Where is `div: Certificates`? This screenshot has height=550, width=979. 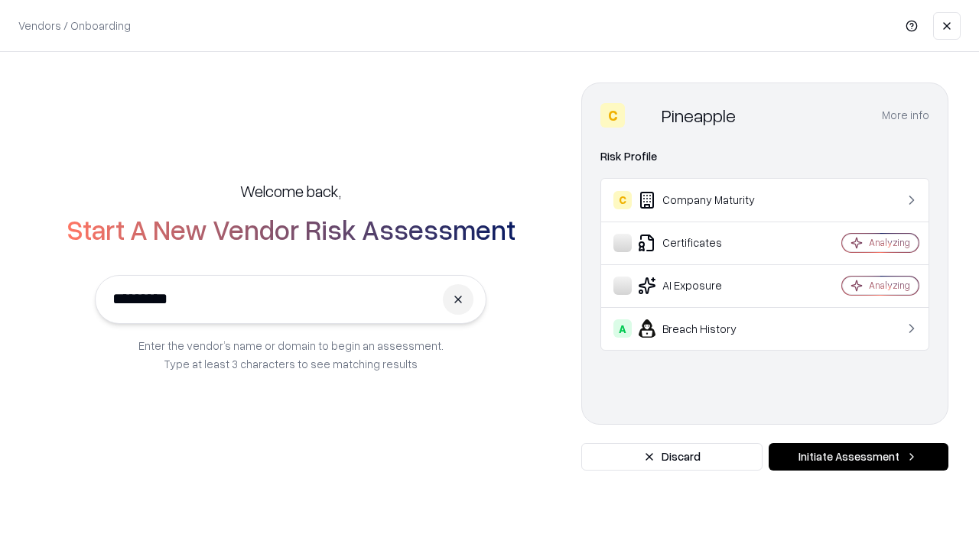 div: Certificates is located at coordinates (704, 243).